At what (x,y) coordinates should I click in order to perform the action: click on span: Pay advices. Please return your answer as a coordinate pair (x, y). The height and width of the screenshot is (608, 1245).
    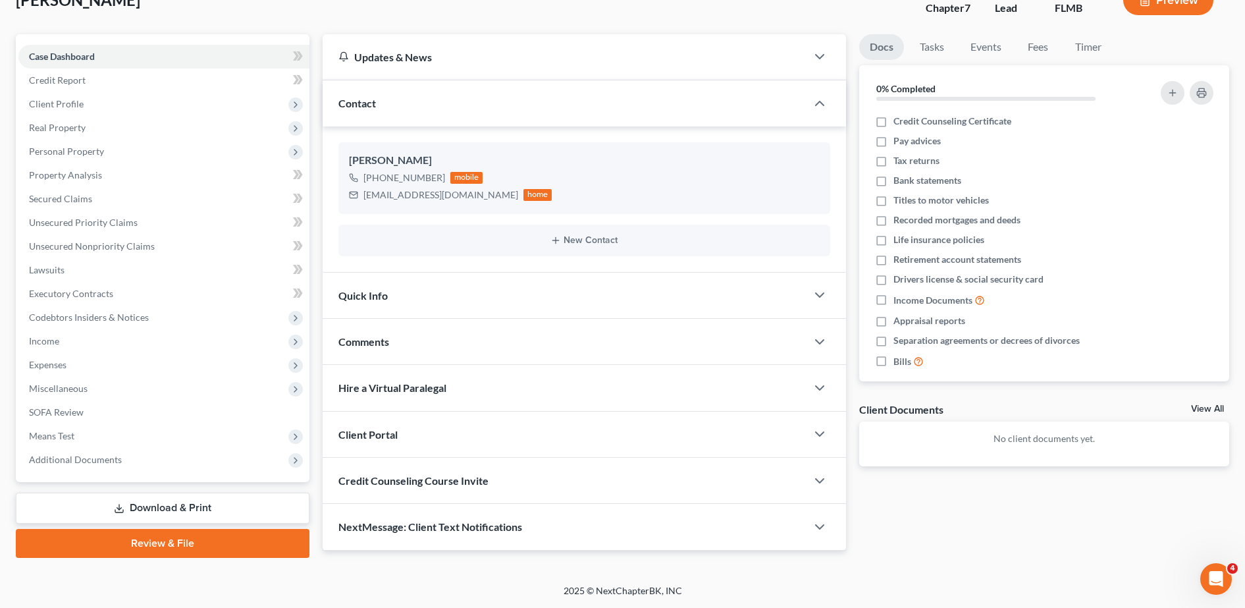
    Looking at the image, I should click on (917, 141).